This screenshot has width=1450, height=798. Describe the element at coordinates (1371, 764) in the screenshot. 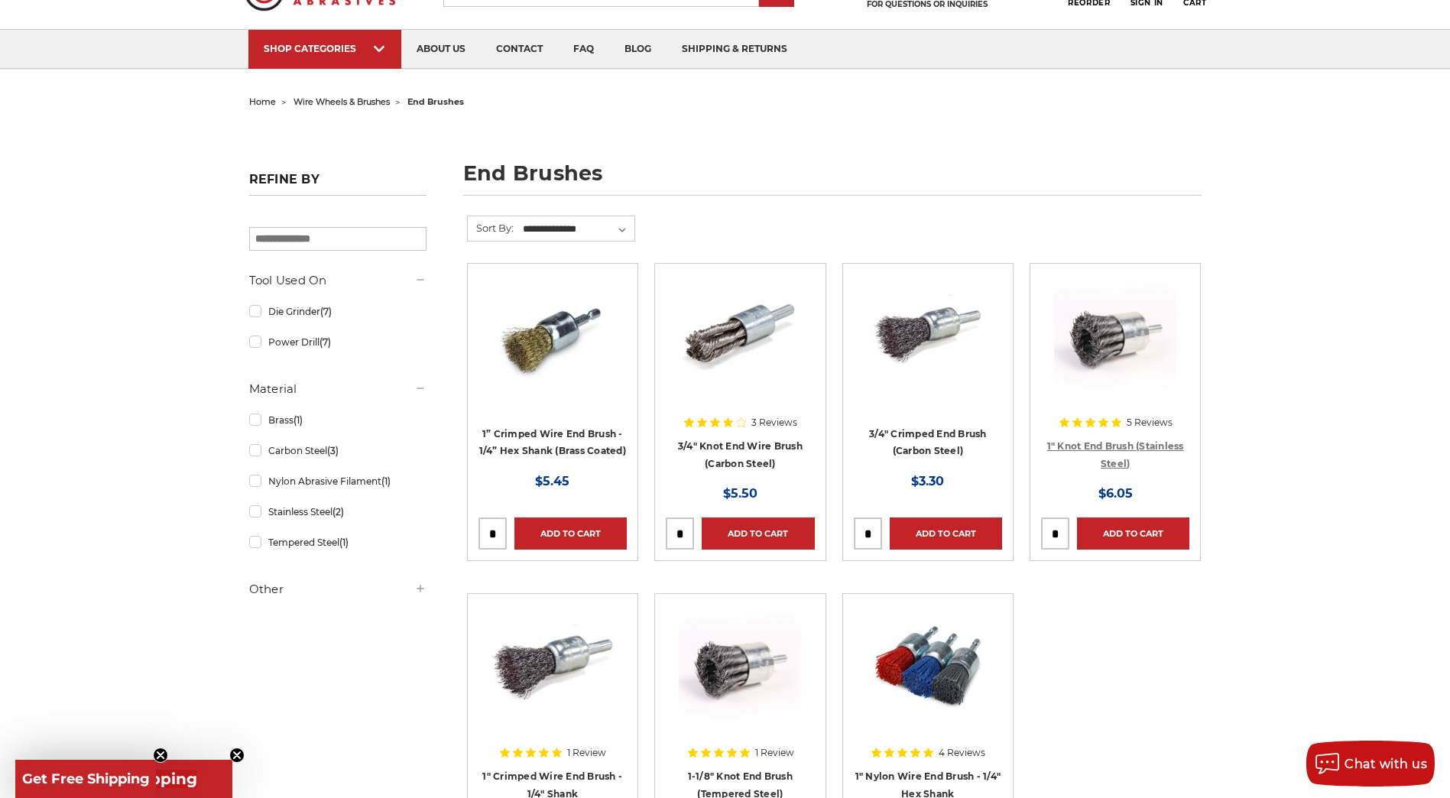

I see `button: Chat with us` at that location.